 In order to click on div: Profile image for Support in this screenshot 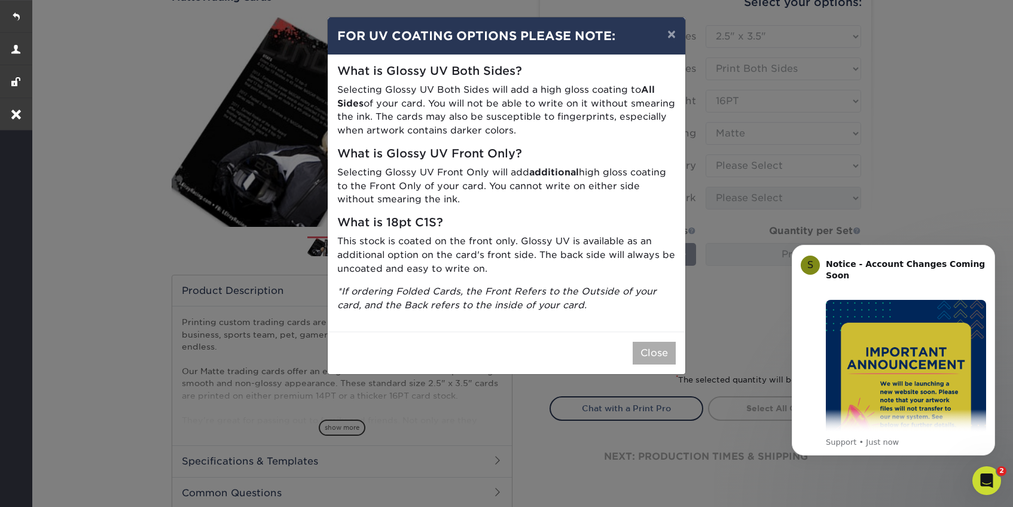, I will do `click(36, 35)`.